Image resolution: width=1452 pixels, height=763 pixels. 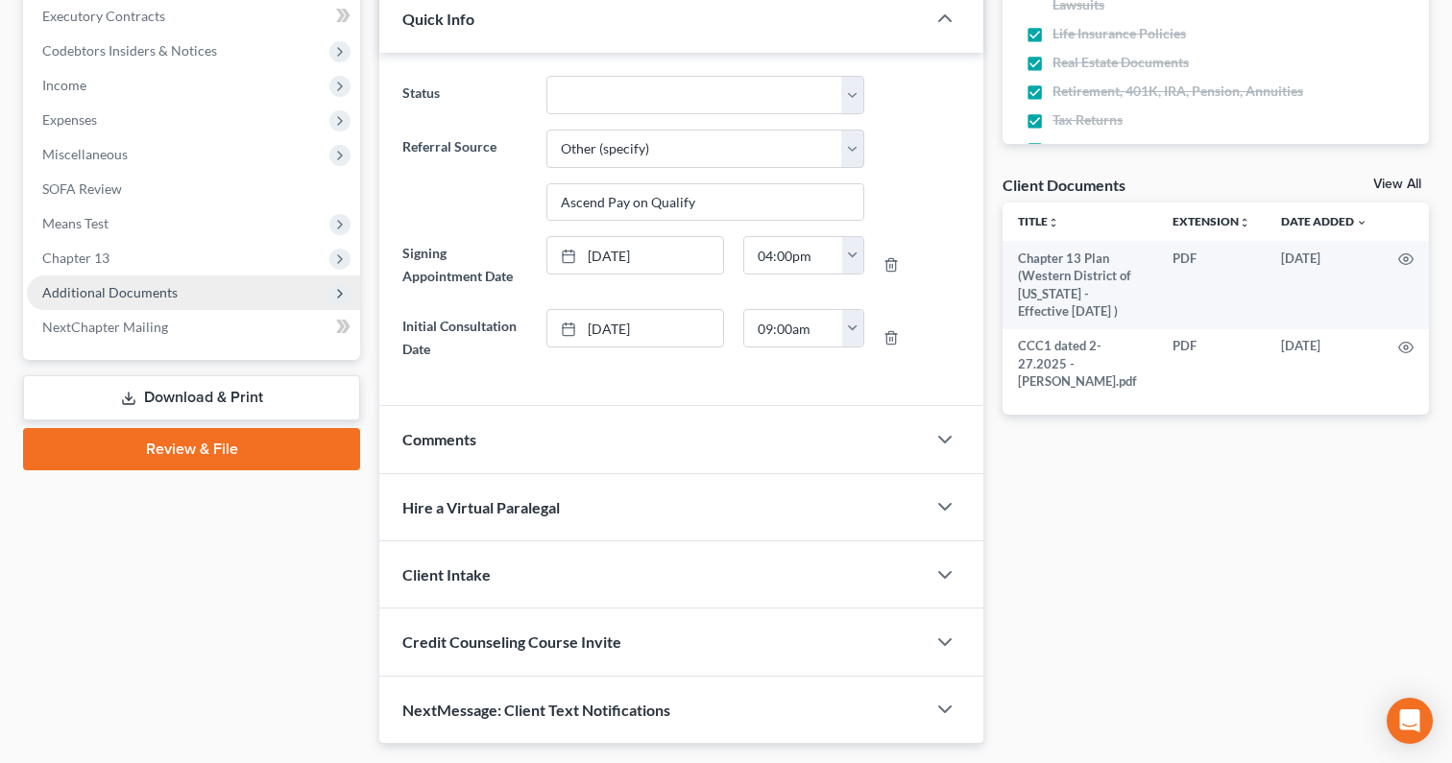 What do you see at coordinates (75, 223) in the screenshot?
I see `span: Means Test` at bounding box center [75, 223].